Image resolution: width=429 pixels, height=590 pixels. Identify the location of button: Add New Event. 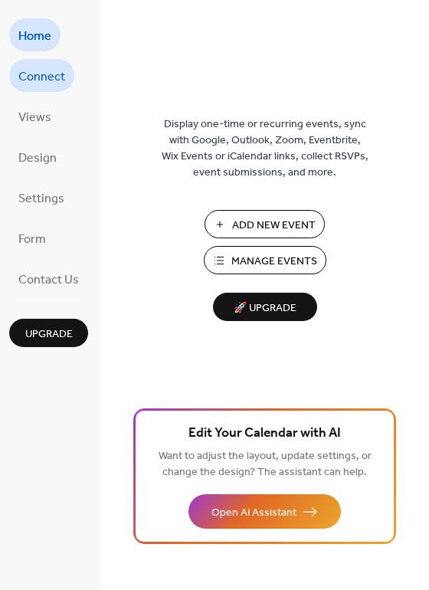
(264, 224).